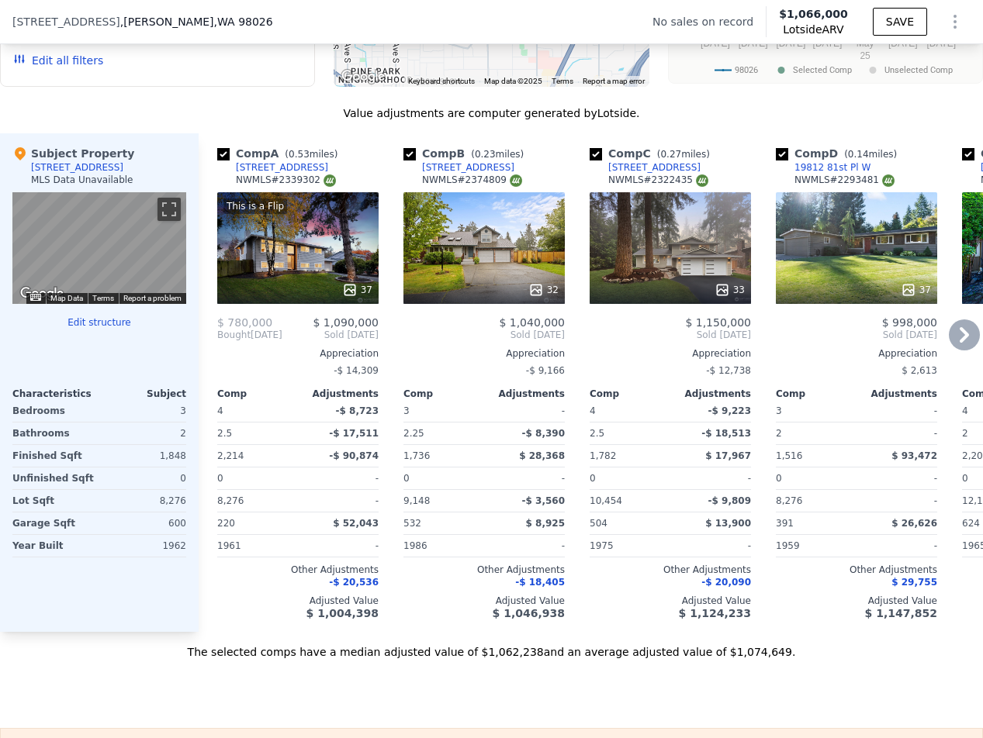 The width and height of the screenshot is (983, 738). What do you see at coordinates (54, 478) in the screenshot?
I see `div: Unfinished Sqft` at bounding box center [54, 478].